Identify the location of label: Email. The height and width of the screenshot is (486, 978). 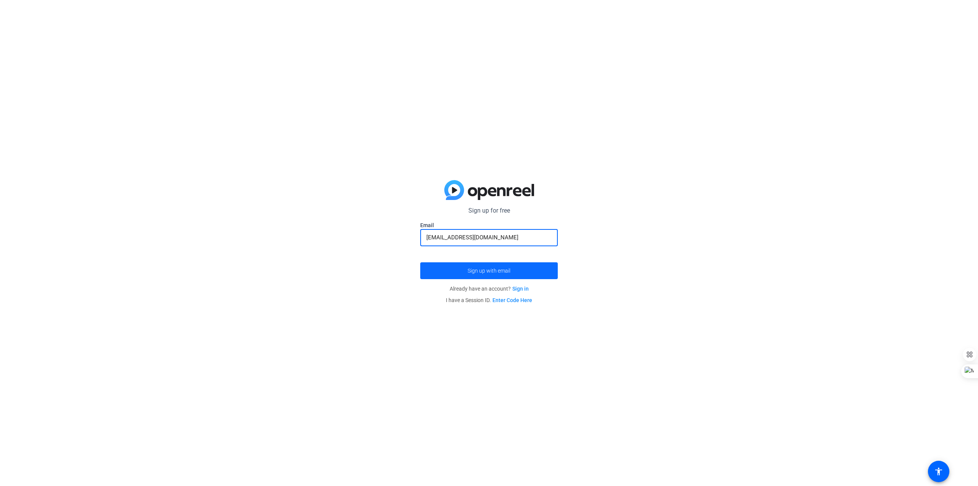
(489, 225).